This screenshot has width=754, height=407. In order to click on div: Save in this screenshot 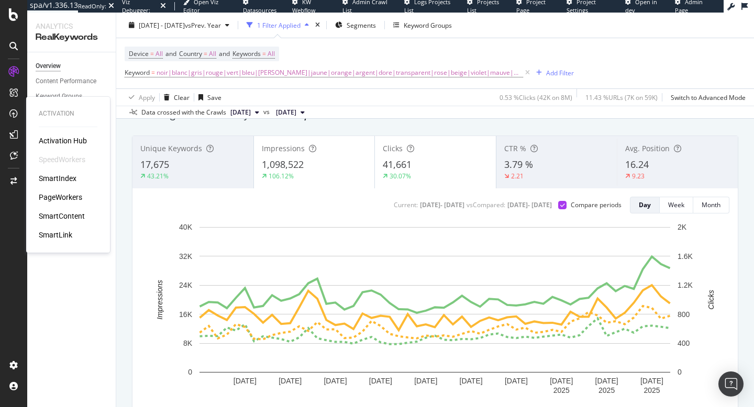, I will do `click(214, 97)`.